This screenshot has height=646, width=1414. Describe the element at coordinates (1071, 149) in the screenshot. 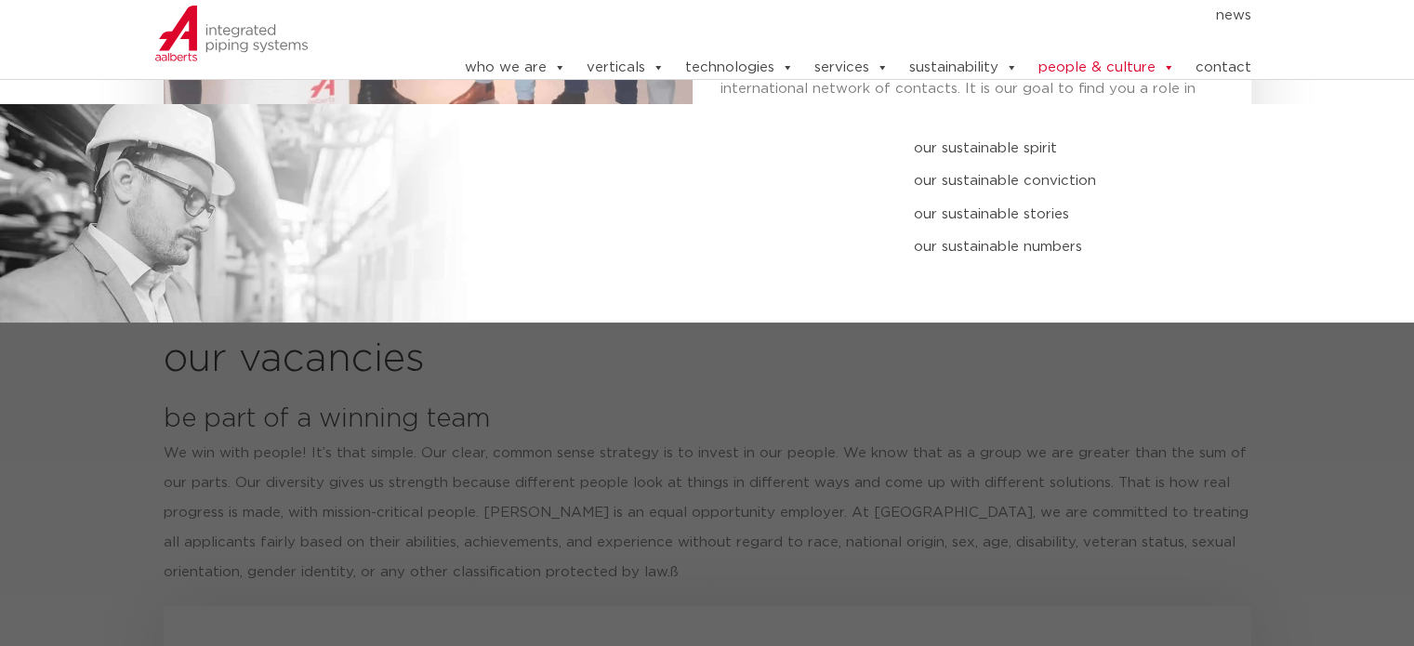

I see `a: our sustainable spirit` at that location.